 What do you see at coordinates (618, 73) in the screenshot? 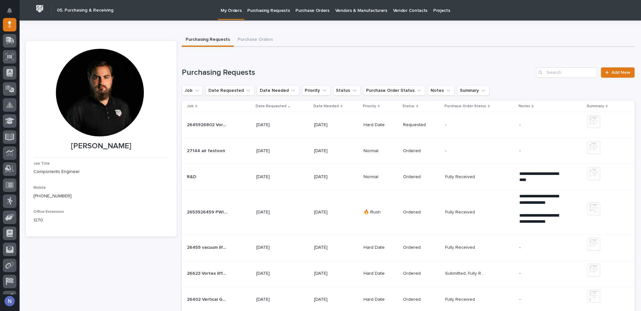
I see `a: Add New` at bounding box center [618, 73].